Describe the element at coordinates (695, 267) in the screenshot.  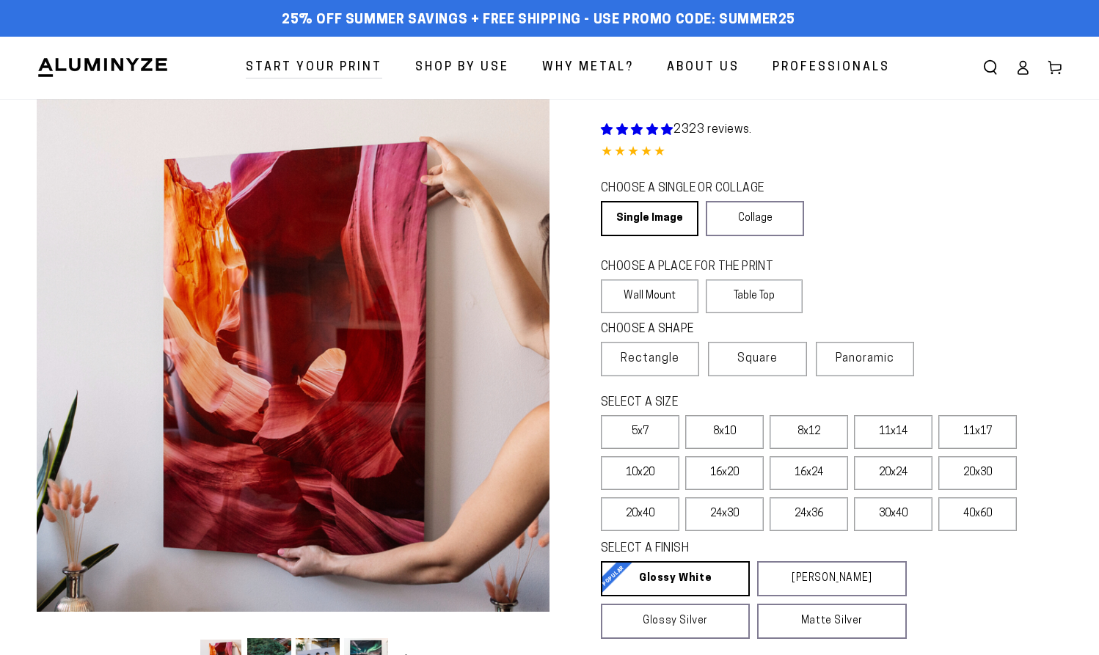
I see `legend: CHOOSE A PLACE FOR THE PRINT` at that location.